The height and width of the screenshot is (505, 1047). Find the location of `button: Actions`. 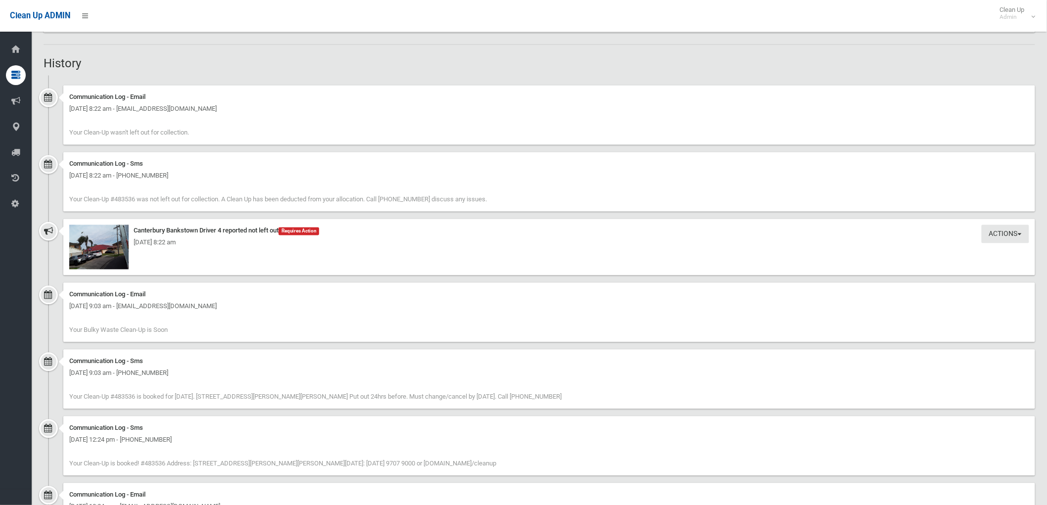

button: Actions is located at coordinates (1005, 234).